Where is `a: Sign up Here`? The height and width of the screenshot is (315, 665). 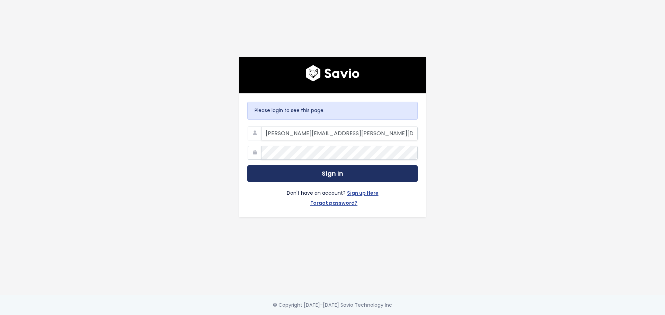 a: Sign up Here is located at coordinates (363, 194).